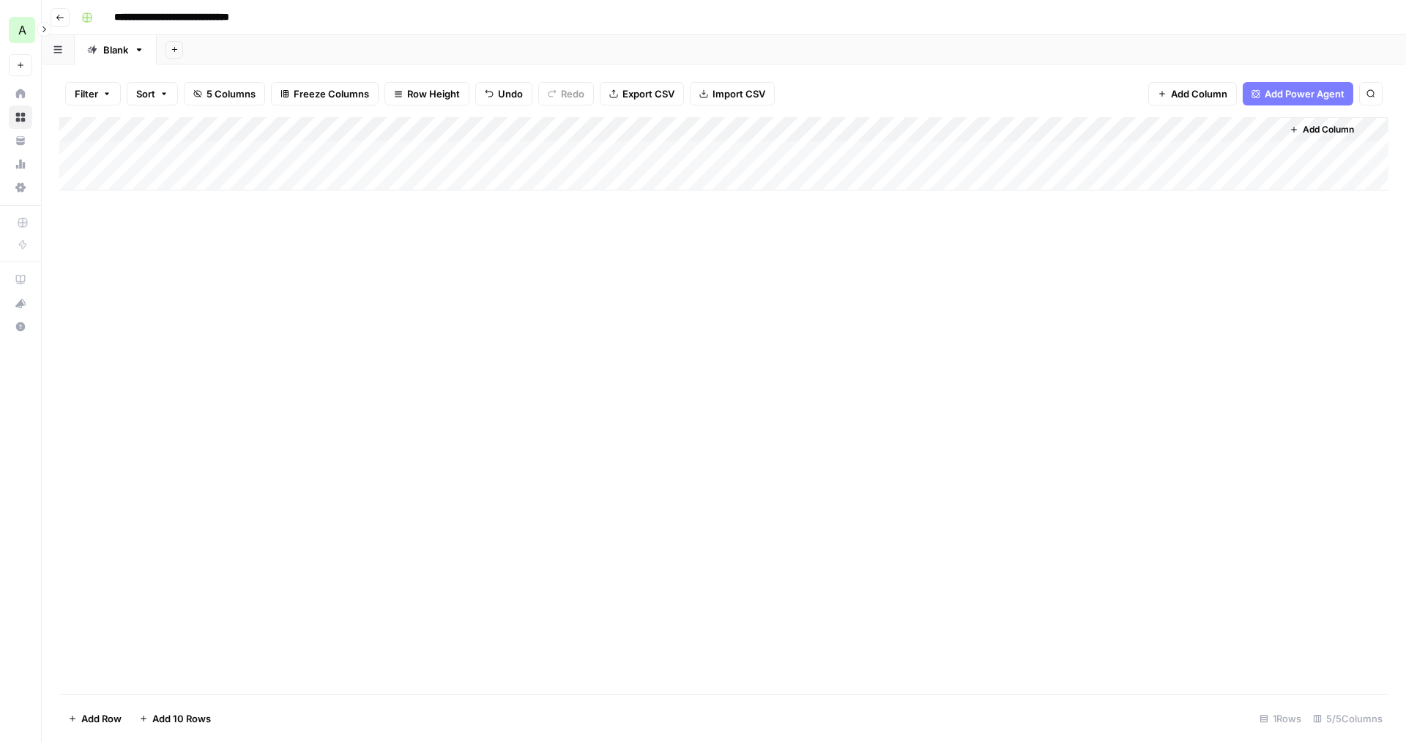 This screenshot has height=742, width=1406. I want to click on span: Sort, so click(146, 94).